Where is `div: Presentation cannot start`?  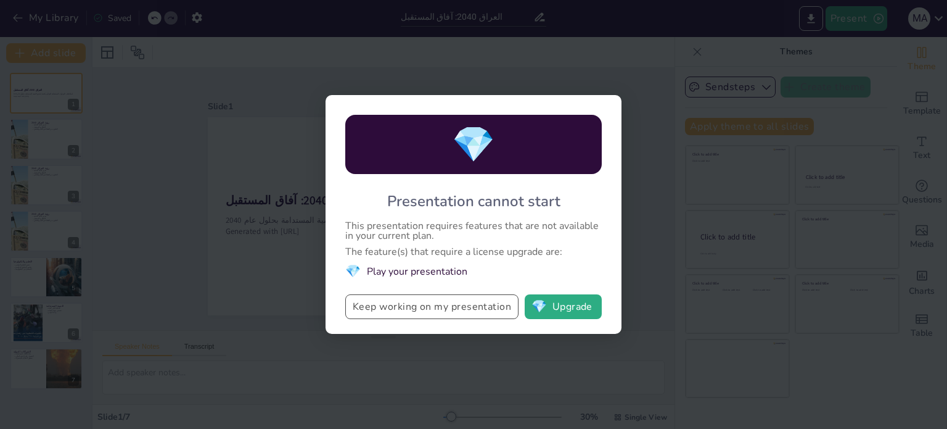
div: Presentation cannot start is located at coordinates (474, 201).